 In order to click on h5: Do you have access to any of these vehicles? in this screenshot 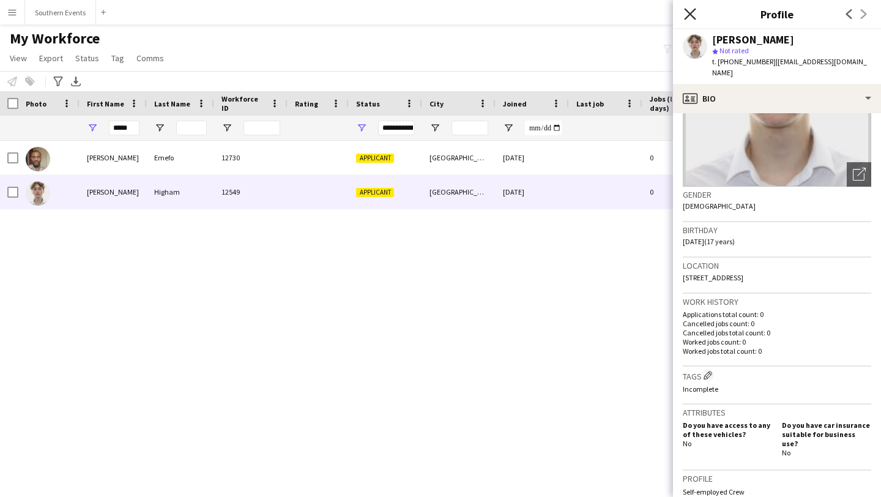, I will do `click(728, 430)`.